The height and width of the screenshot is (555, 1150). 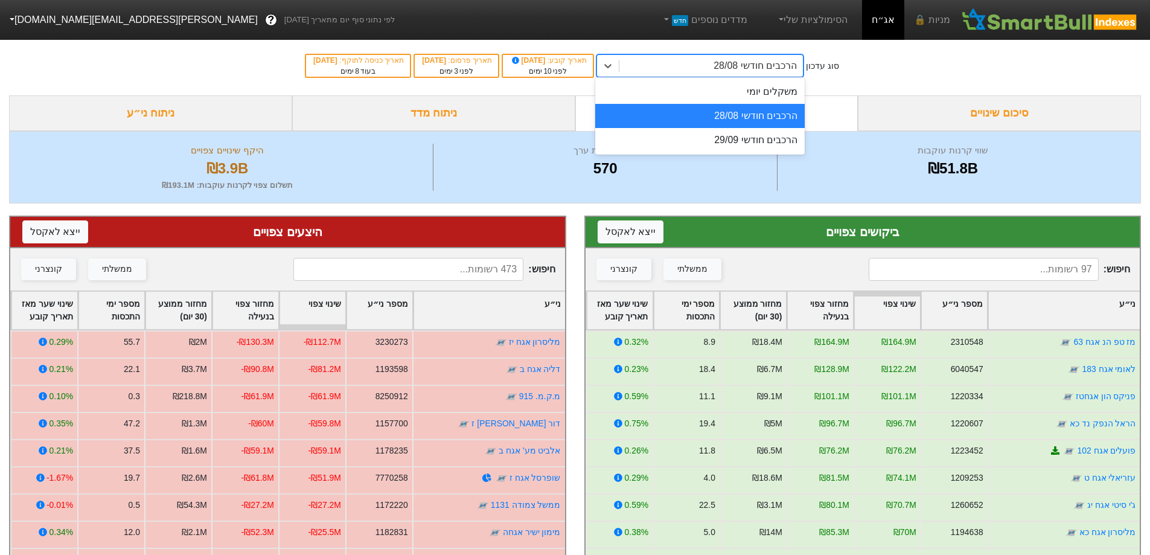 I want to click on div: 0.5, so click(x=134, y=505).